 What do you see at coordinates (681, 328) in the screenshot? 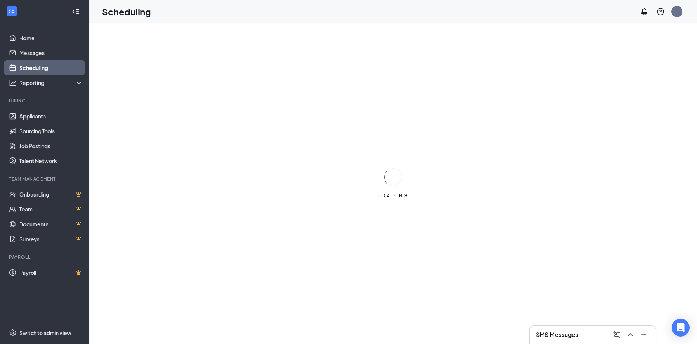
I see `div: Open Intercom Messenger` at bounding box center [681, 328].